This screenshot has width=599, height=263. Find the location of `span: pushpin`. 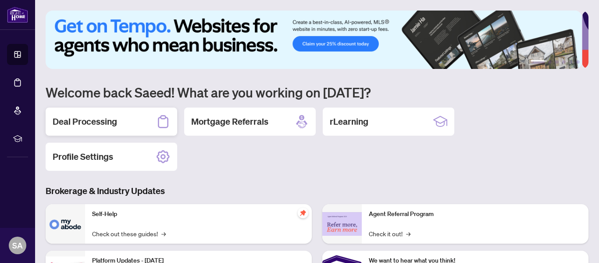

span: pushpin is located at coordinates (303, 213).